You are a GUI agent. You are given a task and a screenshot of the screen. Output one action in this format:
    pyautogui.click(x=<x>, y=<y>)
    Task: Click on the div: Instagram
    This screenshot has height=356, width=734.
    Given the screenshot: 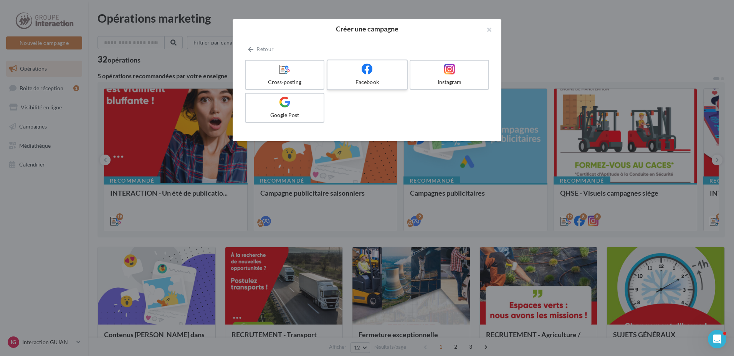 What is the action you would take?
    pyautogui.click(x=449, y=82)
    